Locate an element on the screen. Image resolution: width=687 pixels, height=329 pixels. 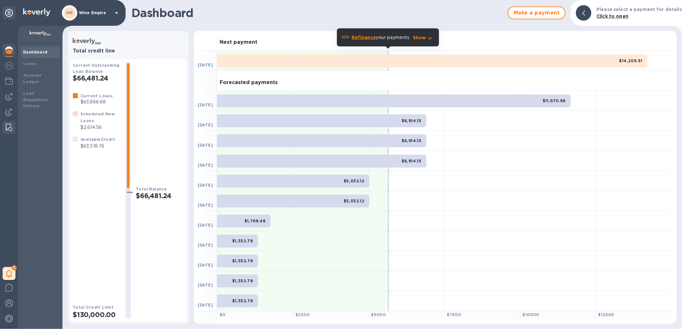
b: Loan Repayment History is located at coordinates (36, 100).